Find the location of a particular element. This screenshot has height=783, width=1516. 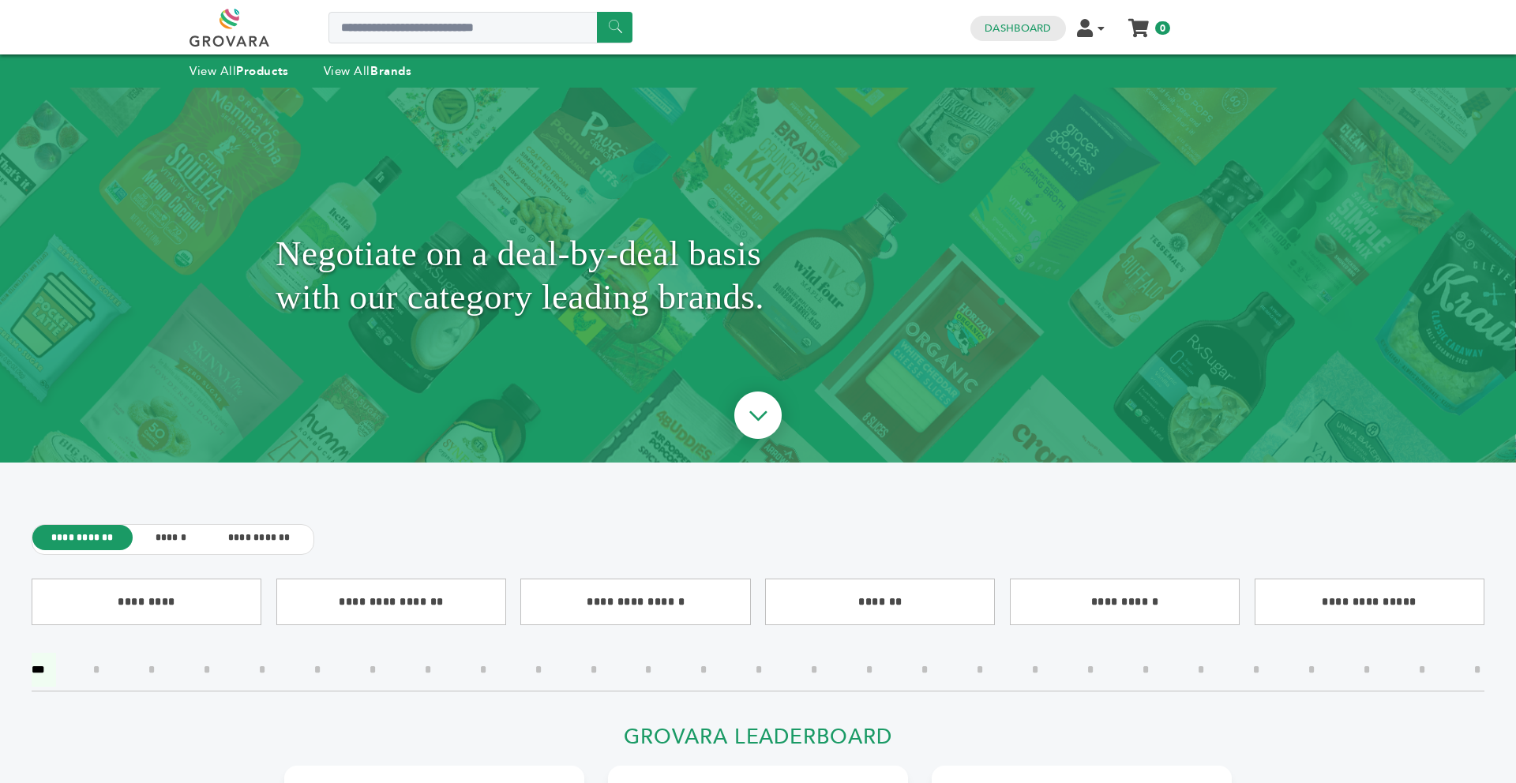

strong: Products is located at coordinates (262, 71).